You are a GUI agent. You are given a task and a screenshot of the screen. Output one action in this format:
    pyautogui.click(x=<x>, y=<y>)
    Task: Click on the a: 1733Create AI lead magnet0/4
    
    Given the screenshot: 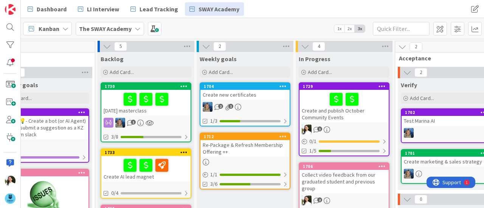 What is the action you would take?
    pyautogui.click(x=146, y=174)
    